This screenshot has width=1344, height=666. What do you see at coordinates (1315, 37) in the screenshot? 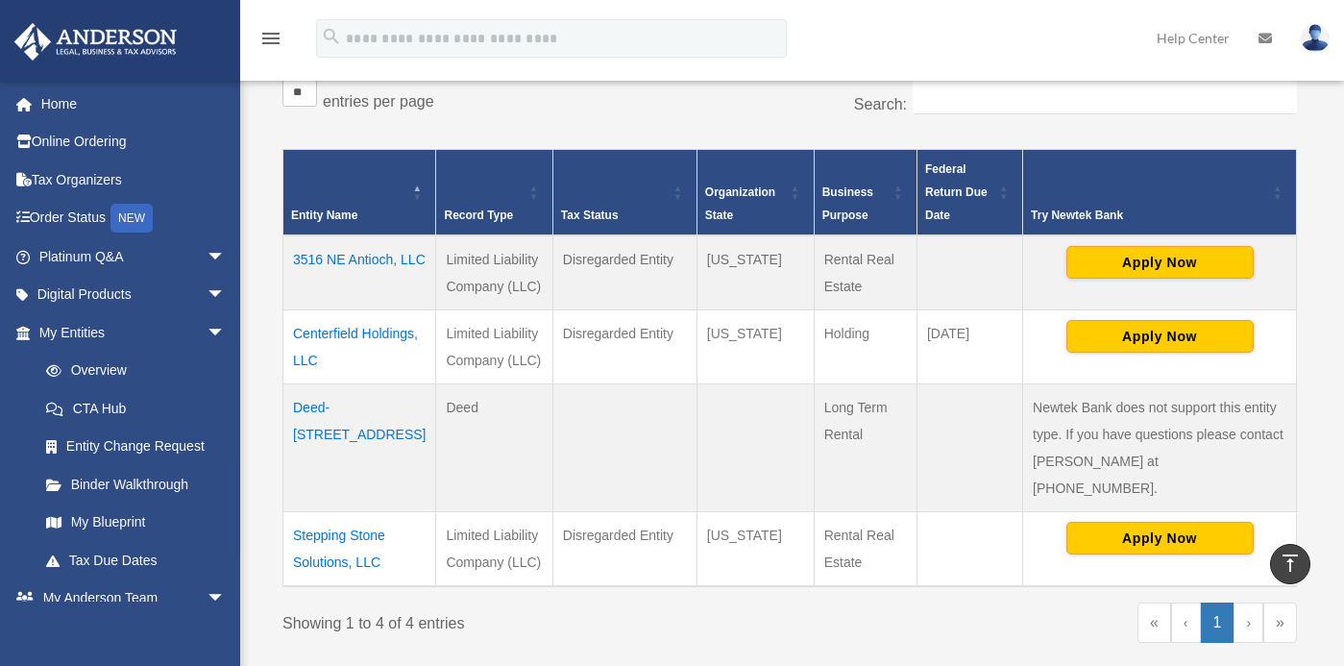
I see `img: User Pic` at bounding box center [1315, 37].